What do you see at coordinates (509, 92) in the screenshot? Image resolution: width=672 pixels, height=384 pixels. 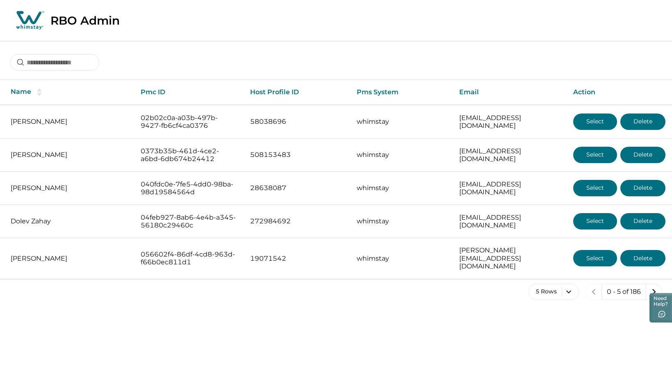 I see `th: Email` at bounding box center [509, 92].